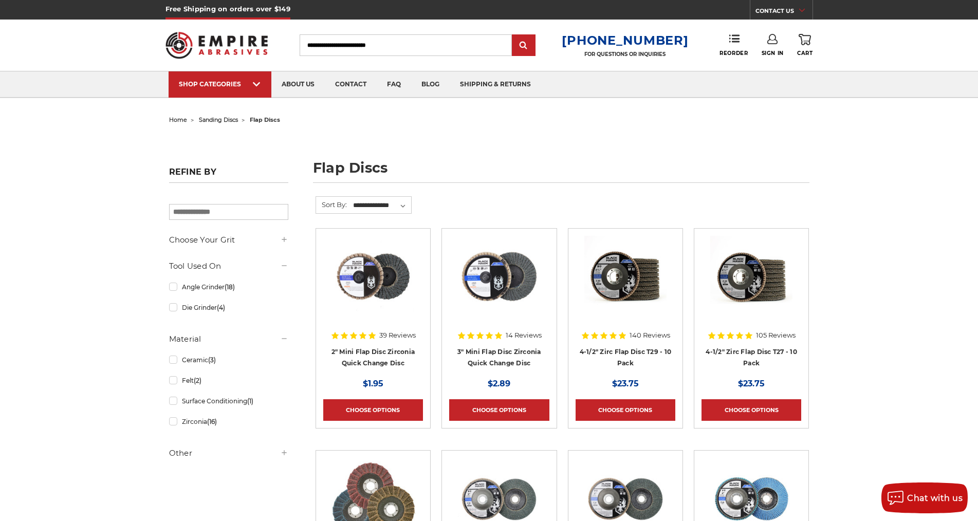 This screenshot has height=521, width=978. Describe the element at coordinates (499, 286) in the screenshot. I see `a: BHA 3" Quick Change 60 Grit Flap Disc for Fine Grinding and Finishing` at that location.